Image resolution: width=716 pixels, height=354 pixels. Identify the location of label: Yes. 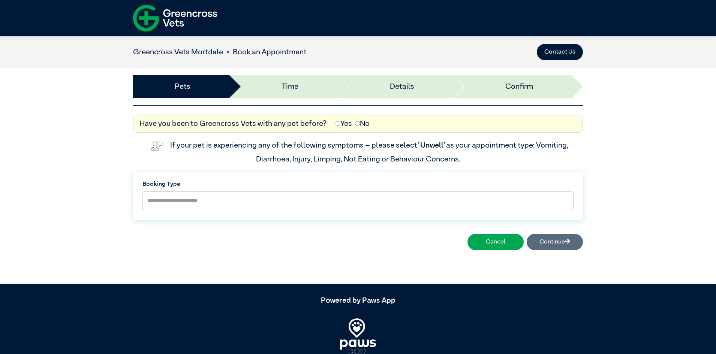
(344, 124).